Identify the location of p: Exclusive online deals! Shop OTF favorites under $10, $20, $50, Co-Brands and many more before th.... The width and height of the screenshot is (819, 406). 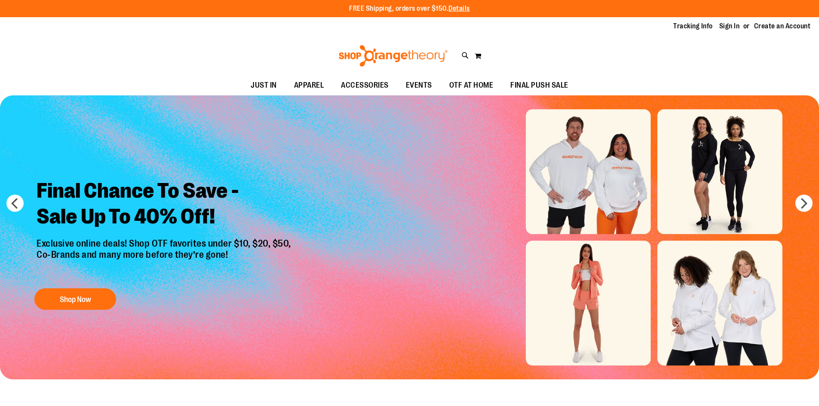
(165, 259).